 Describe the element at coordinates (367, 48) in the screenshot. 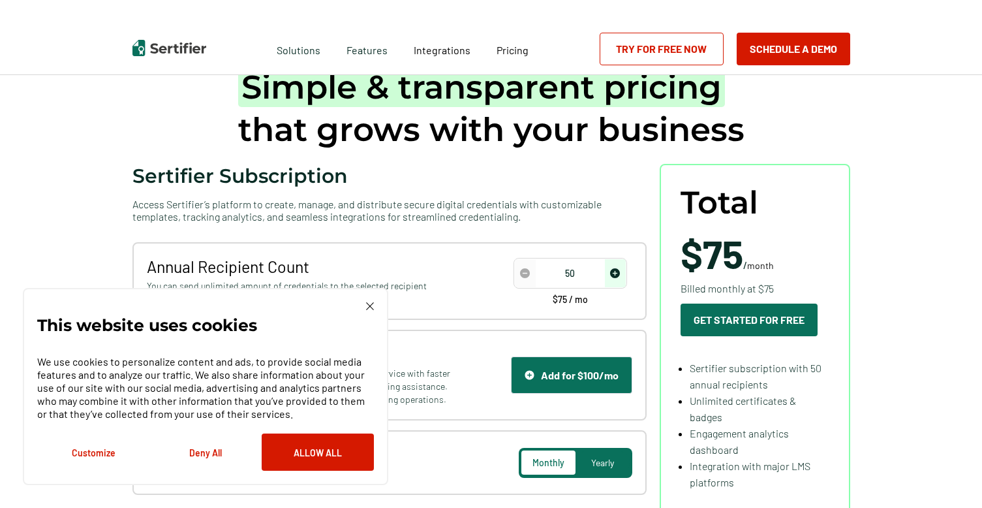

I see `span: Features` at that location.